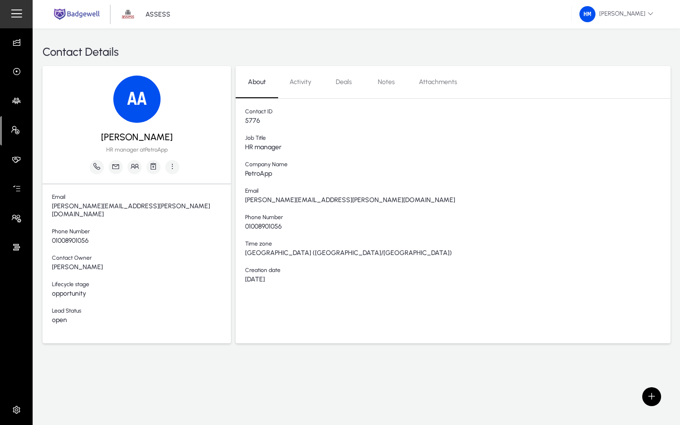 This screenshot has height=425, width=680. I want to click on a: Attachments, so click(438, 82).